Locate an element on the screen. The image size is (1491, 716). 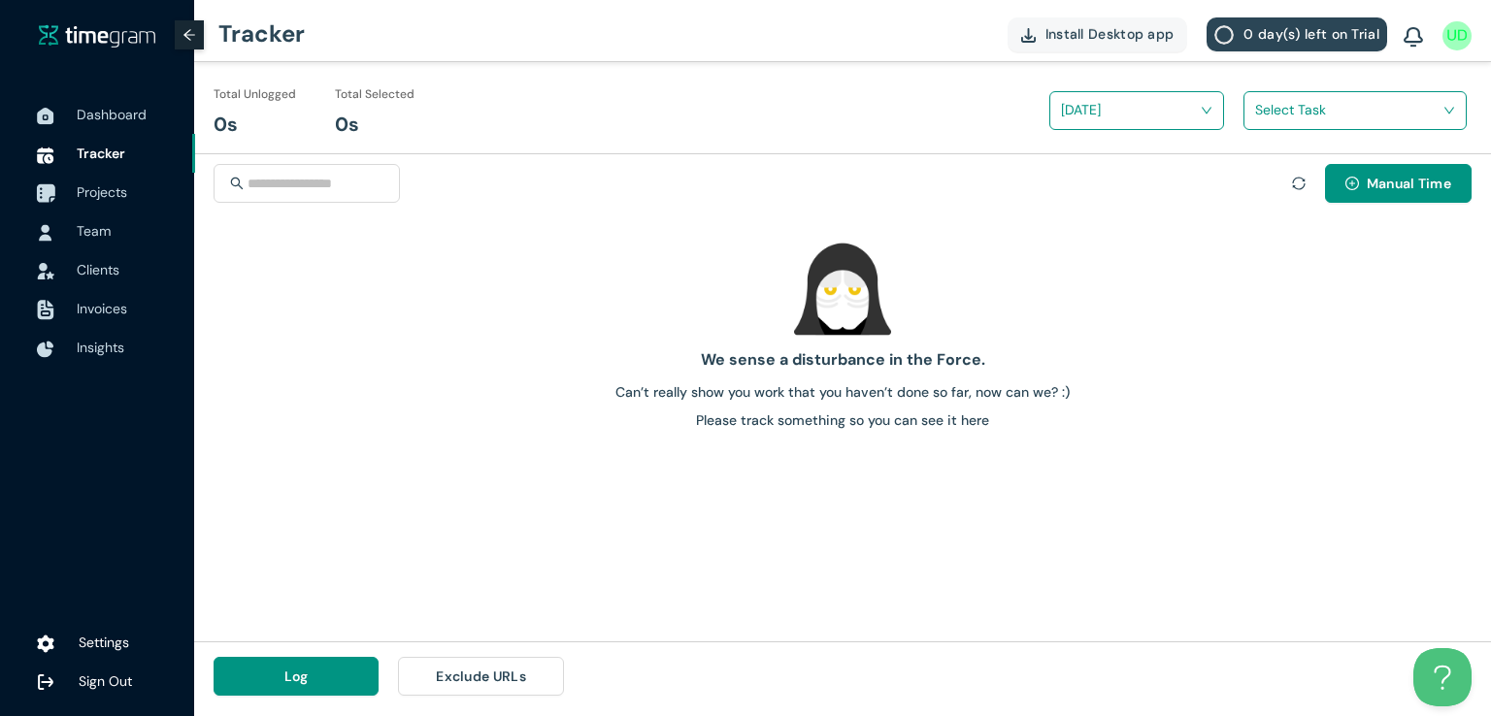
span: Team is located at coordinates (93, 231).